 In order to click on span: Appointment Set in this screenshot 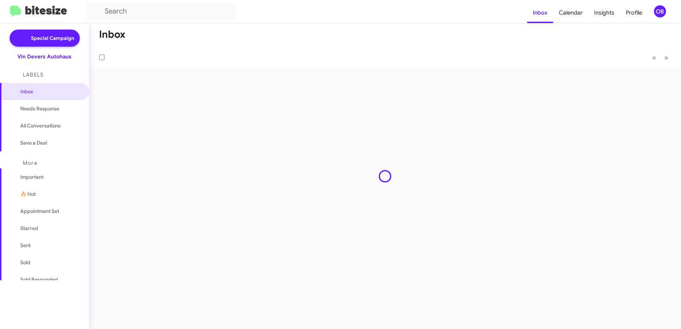, I will do `click(40, 211)`.